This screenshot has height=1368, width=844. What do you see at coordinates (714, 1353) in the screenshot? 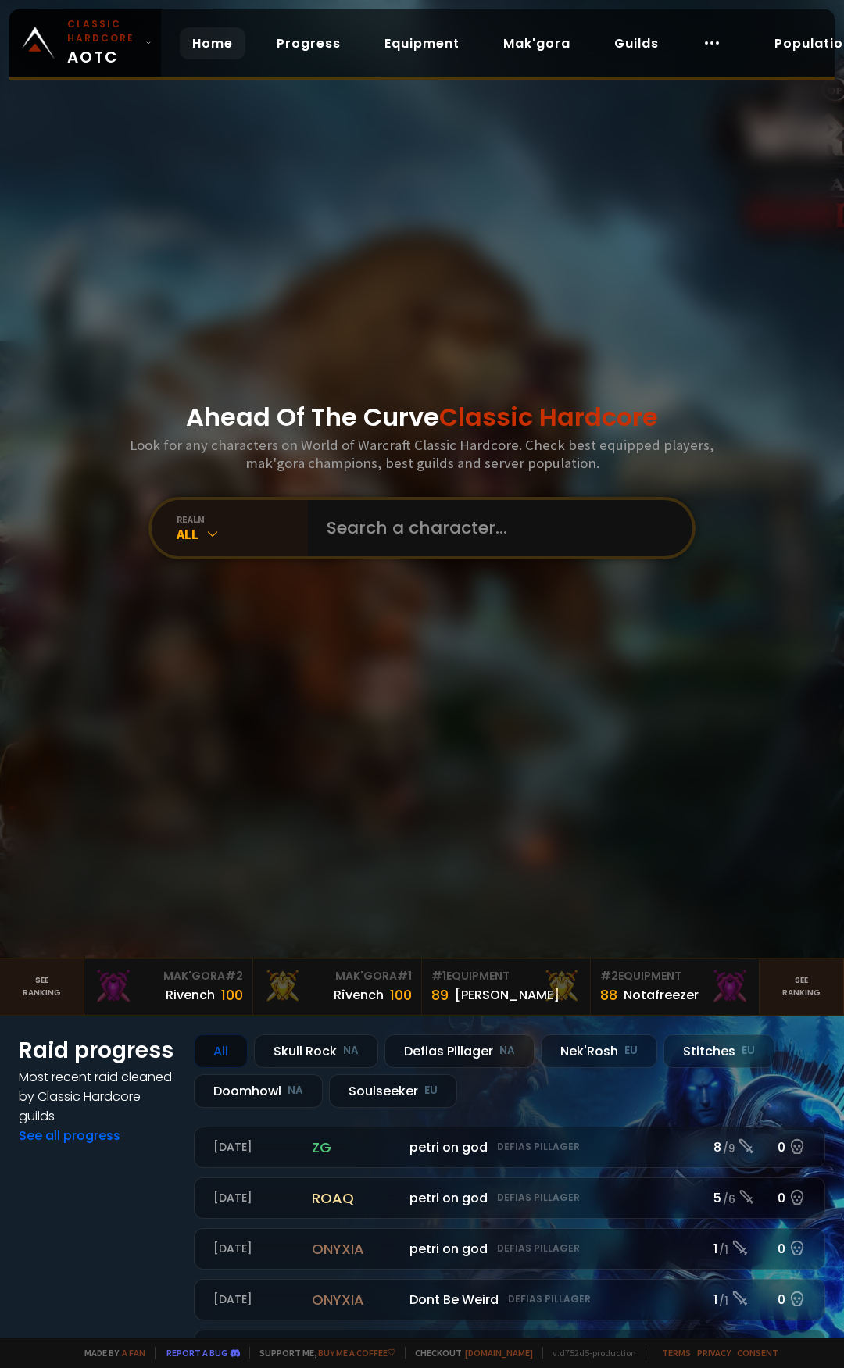
I see `a: Privacy` at bounding box center [714, 1353].